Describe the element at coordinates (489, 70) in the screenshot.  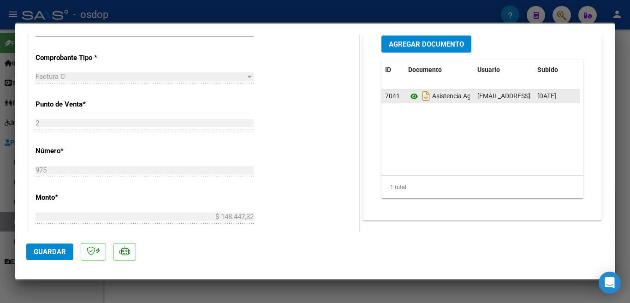
I see `span: Usuario` at that location.